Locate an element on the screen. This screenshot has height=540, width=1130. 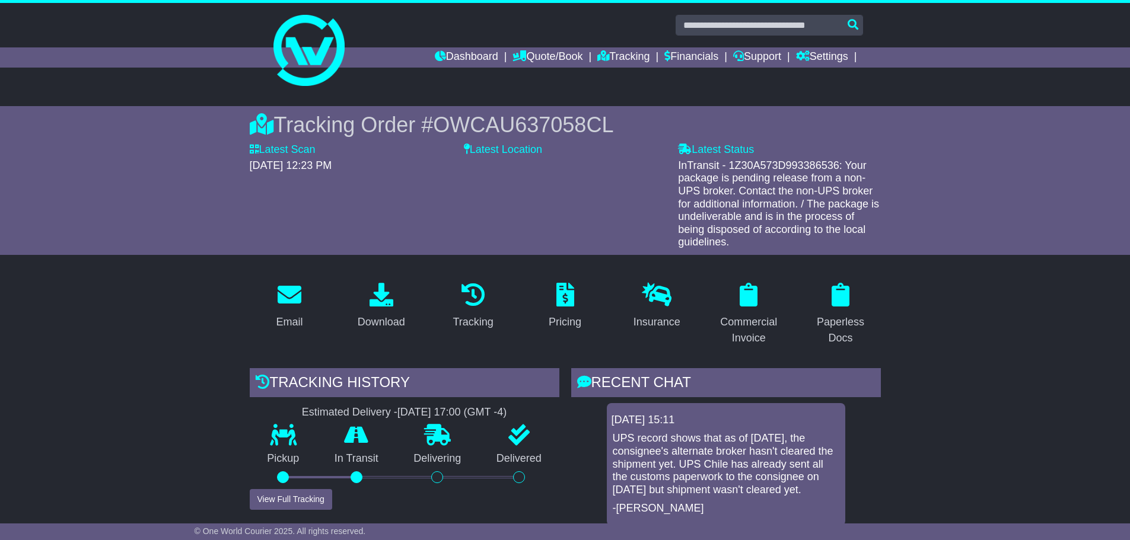
div: Paperless Docs is located at coordinates (840, 330).